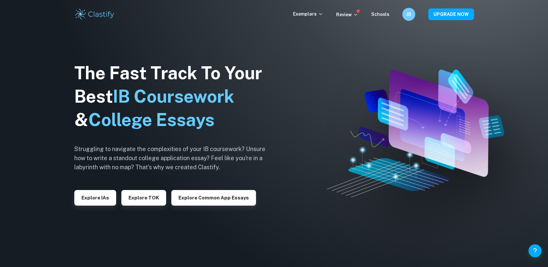 The image size is (548, 267). I want to click on a: Explore Common App essays, so click(214, 197).